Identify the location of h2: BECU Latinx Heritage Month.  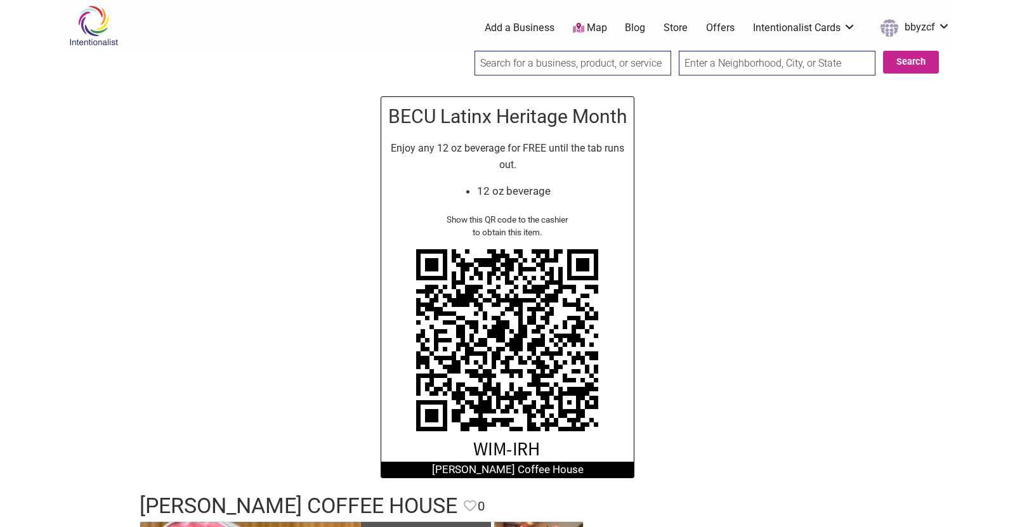
(508, 117).